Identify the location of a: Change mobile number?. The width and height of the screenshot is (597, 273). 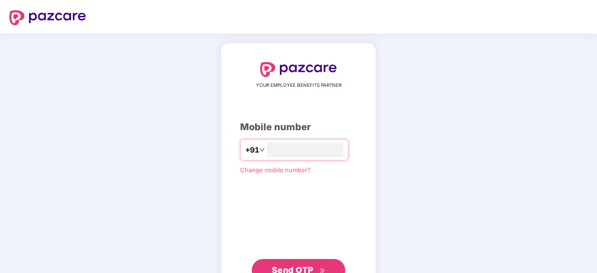
(275, 170).